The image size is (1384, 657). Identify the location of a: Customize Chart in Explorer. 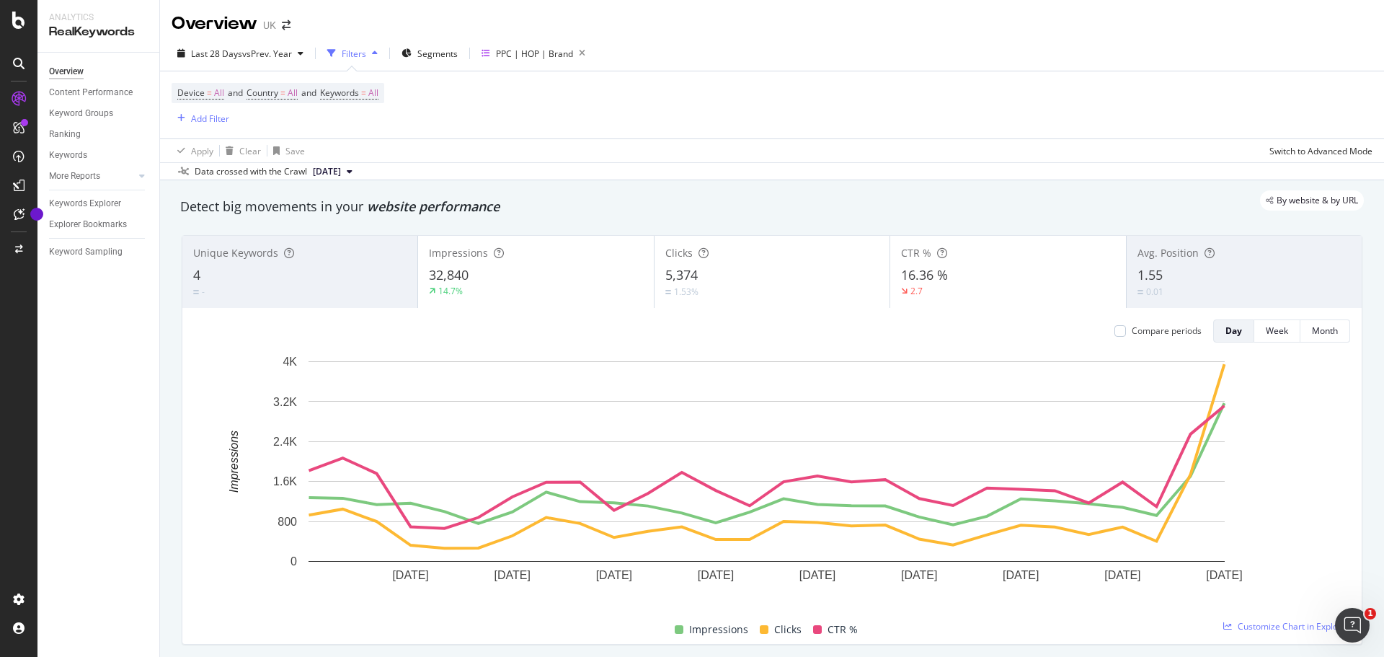
(1287, 626).